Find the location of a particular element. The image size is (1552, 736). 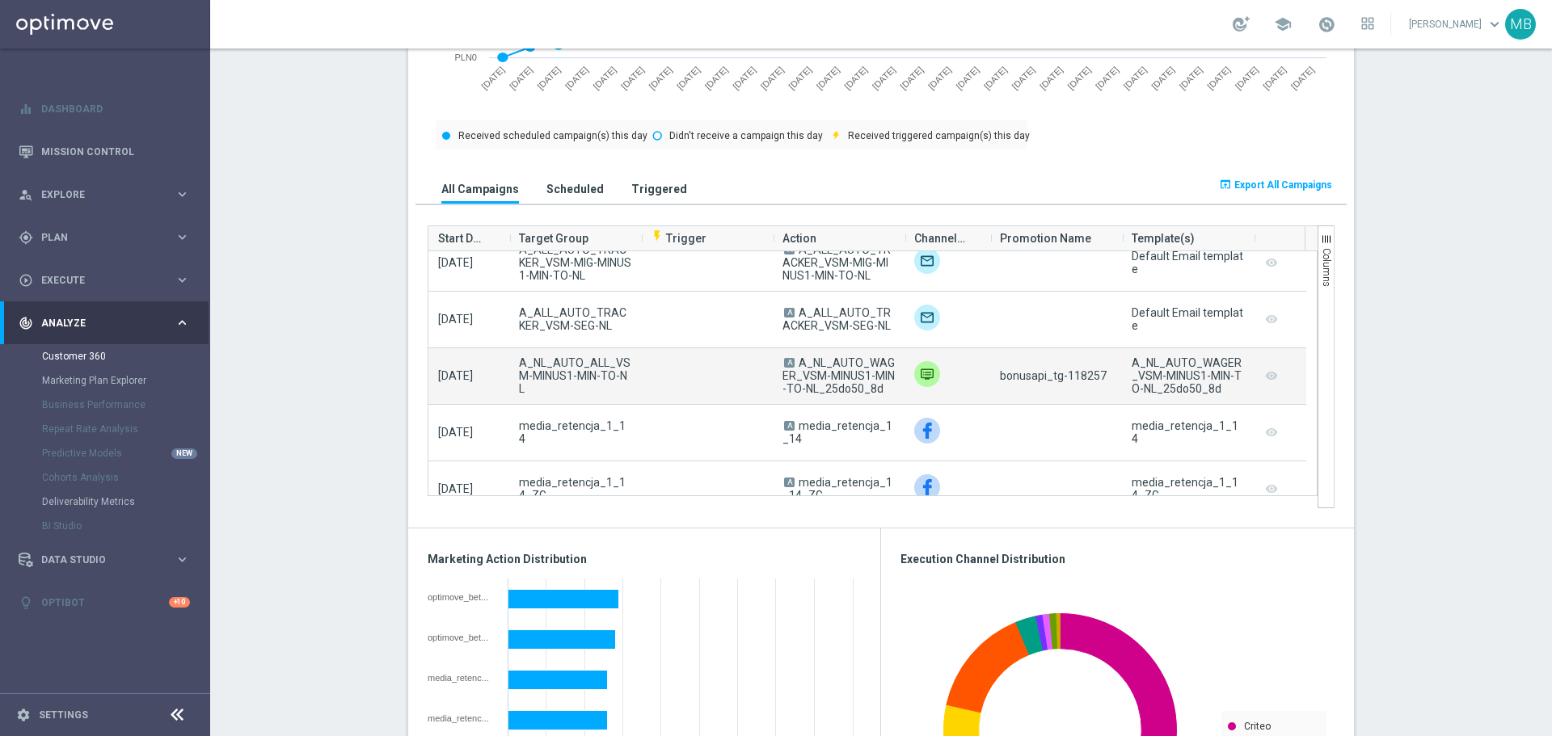

span: Plan is located at coordinates (107, 238).